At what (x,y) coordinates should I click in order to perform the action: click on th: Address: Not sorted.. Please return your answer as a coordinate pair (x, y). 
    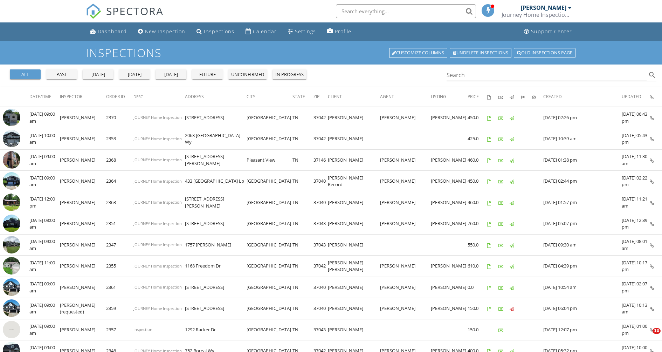
    Looking at the image, I should click on (216, 97).